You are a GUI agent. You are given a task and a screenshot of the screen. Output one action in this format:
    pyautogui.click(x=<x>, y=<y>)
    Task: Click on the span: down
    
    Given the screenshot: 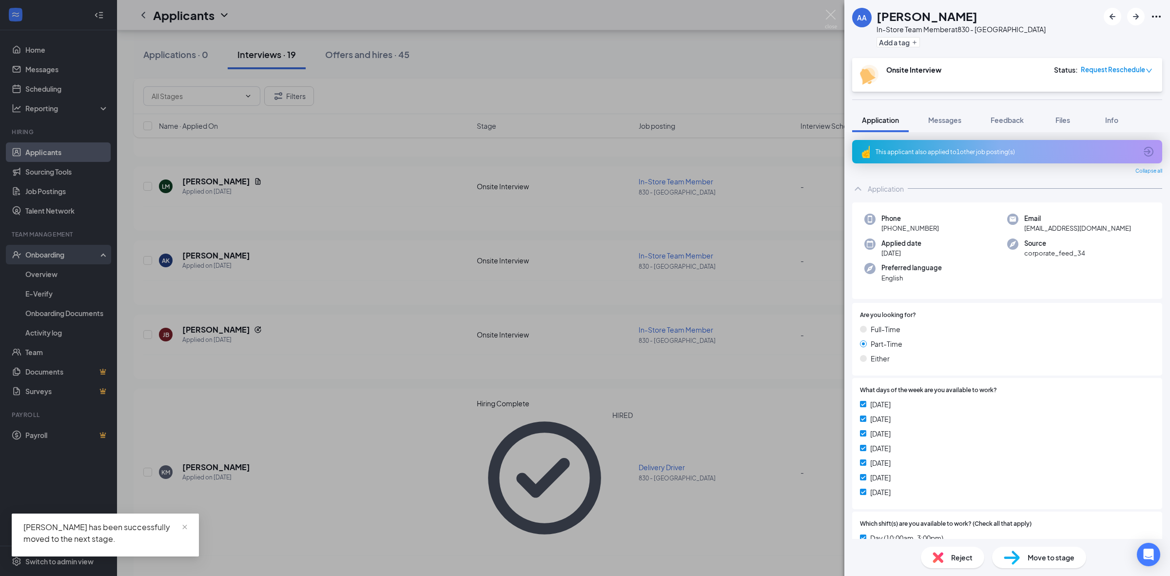 What is the action you would take?
    pyautogui.click(x=1149, y=71)
    